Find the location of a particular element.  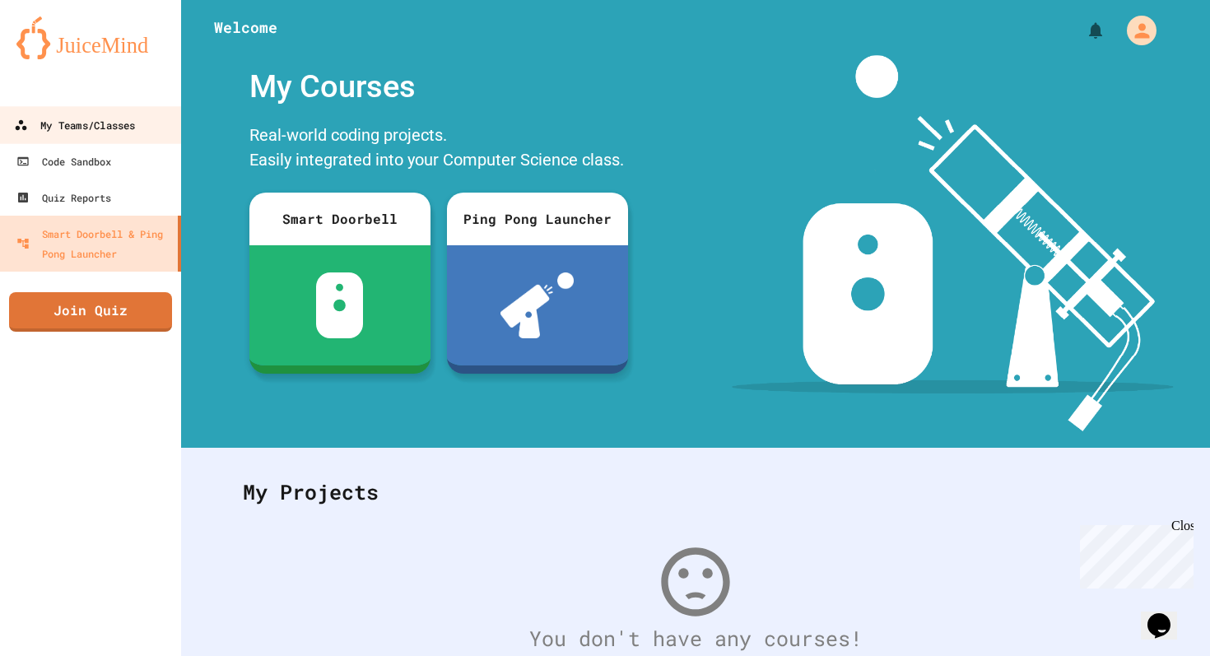

div: My Projects is located at coordinates (696, 492).